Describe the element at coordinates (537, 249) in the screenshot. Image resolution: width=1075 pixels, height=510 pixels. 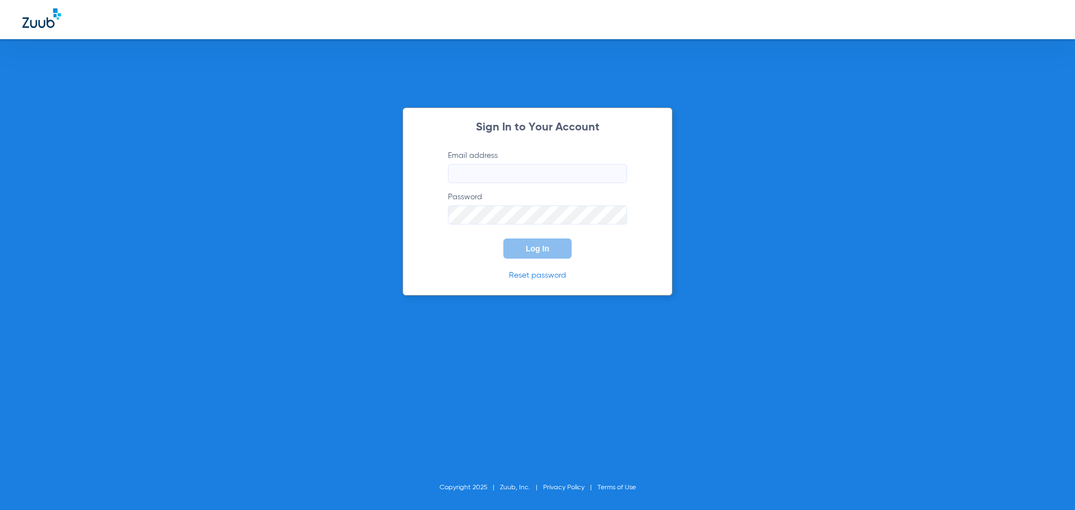
I see `button: Log In` at that location.